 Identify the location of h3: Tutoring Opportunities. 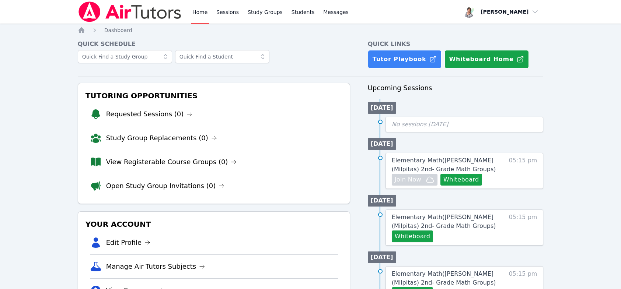
(214, 96).